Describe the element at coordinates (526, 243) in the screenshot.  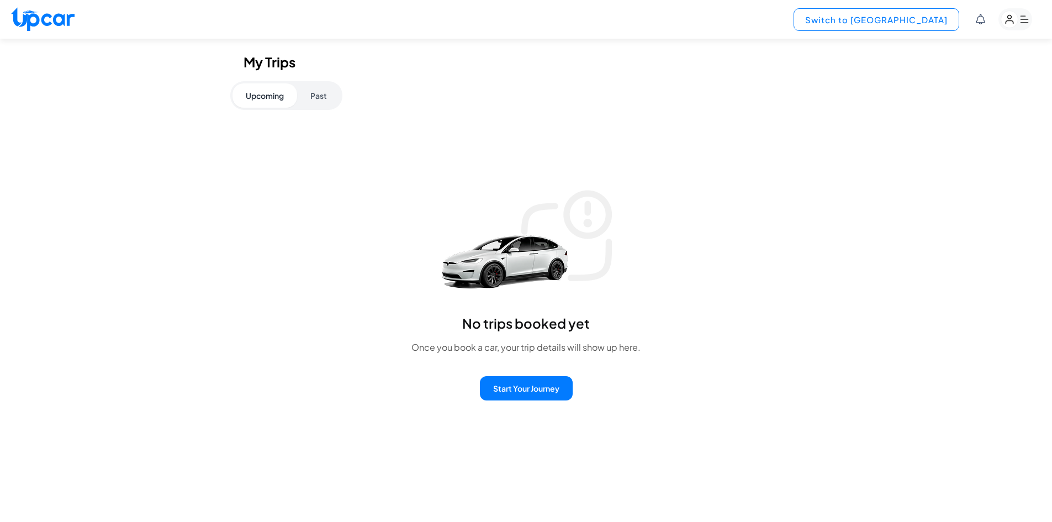
I see `img: booking` at that location.